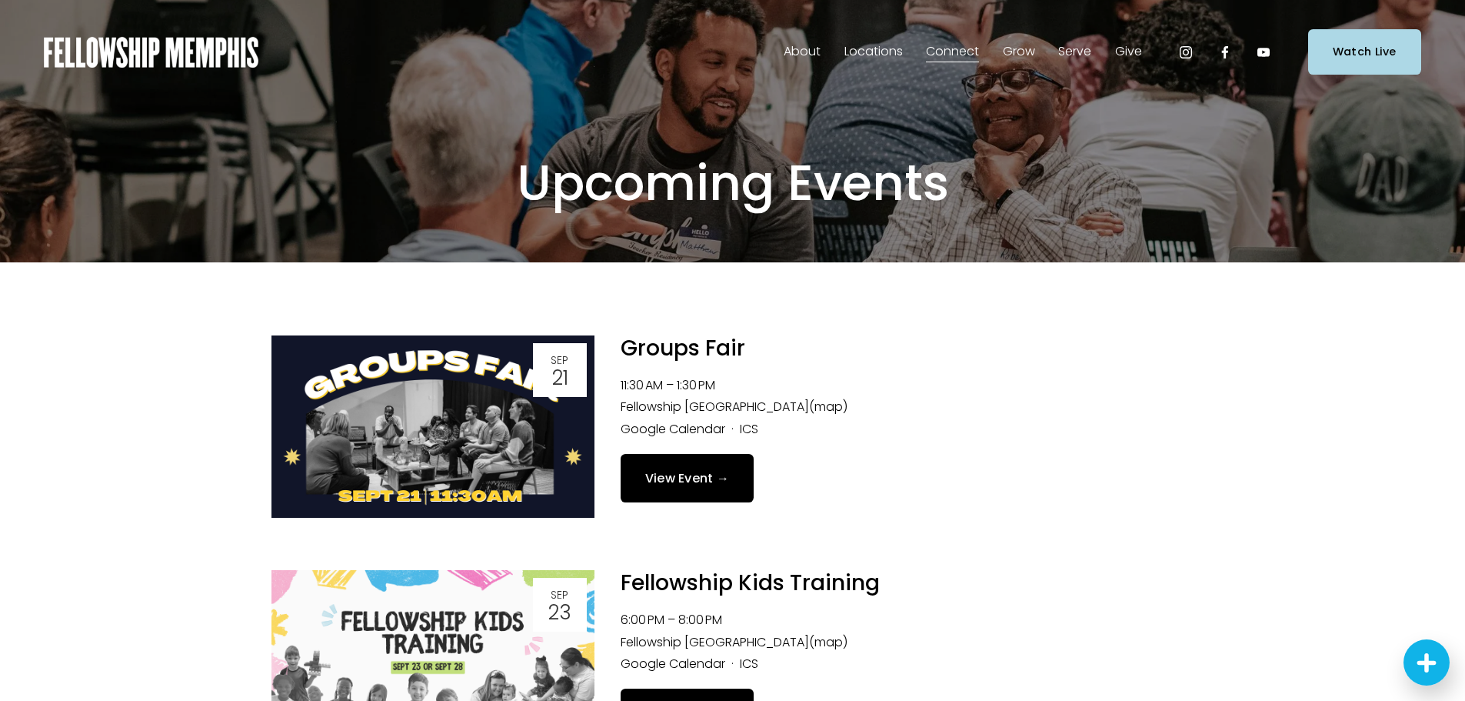 This screenshot has height=701, width=1465. Describe the element at coordinates (750, 582) in the screenshot. I see `a: Fellowship Kids Training` at that location.